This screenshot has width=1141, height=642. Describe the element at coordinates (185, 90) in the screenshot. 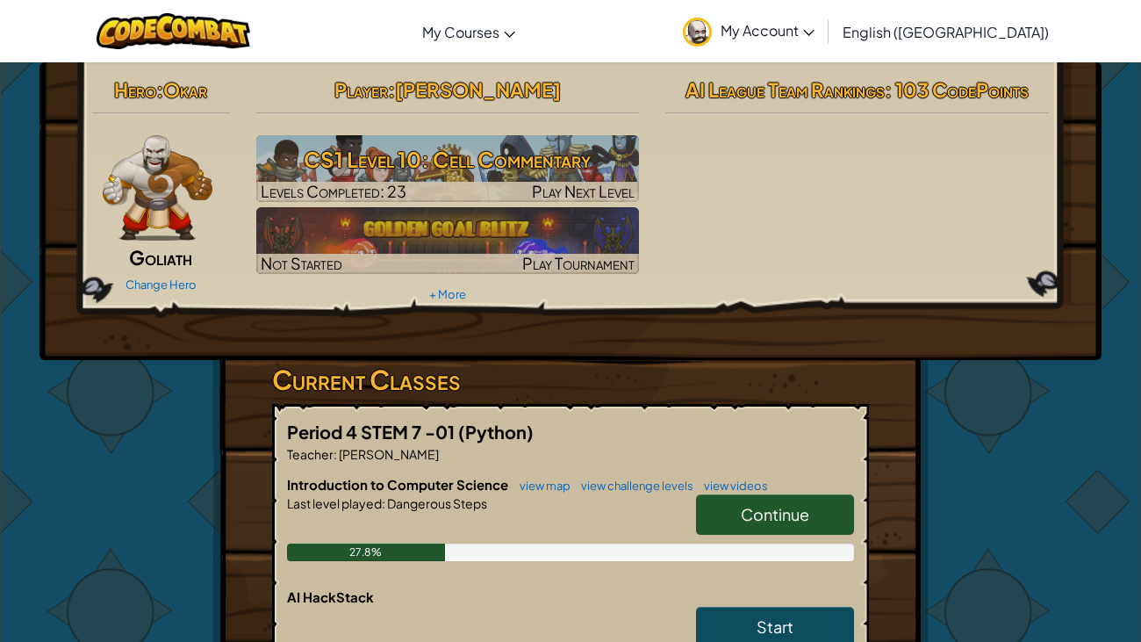

I see `span: Okar` at that location.